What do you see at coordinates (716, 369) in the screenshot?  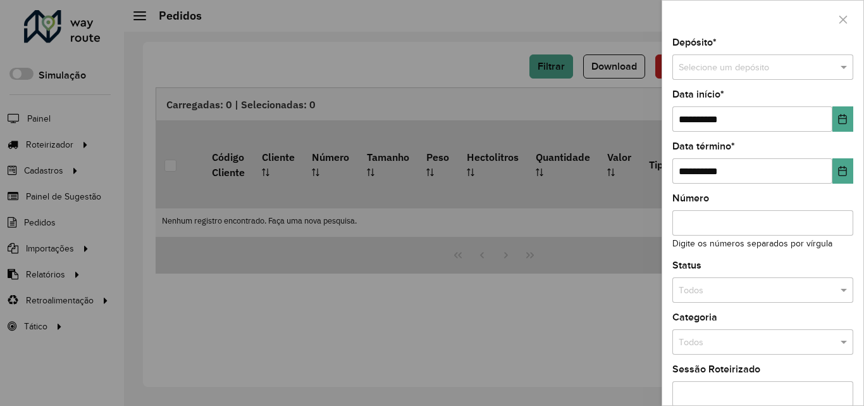 I see `label: Sessão Roteirizado` at bounding box center [716, 369].